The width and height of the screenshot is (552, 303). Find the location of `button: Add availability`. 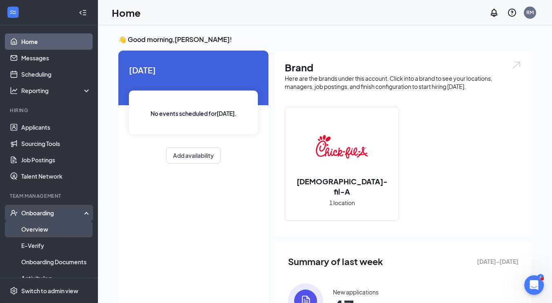

button: Add availability is located at coordinates (193, 155).